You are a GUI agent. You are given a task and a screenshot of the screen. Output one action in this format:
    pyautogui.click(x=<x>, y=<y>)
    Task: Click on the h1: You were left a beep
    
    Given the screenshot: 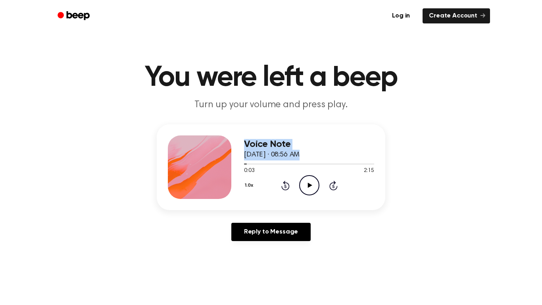 What is the action you would take?
    pyautogui.click(x=271, y=78)
    